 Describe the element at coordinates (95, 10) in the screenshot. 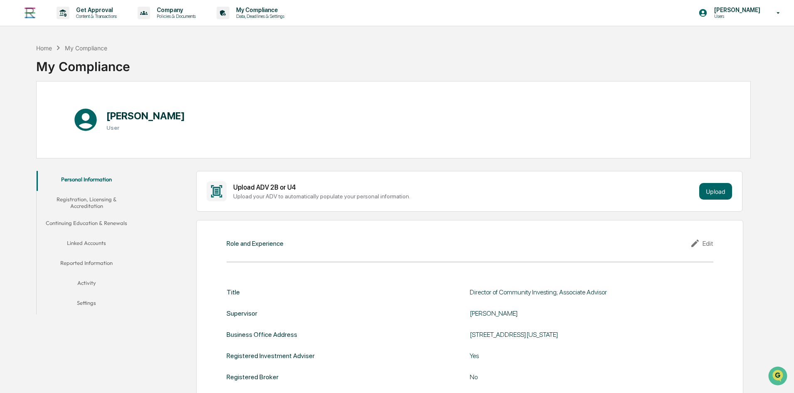

I see `p: Get Approval` at that location.